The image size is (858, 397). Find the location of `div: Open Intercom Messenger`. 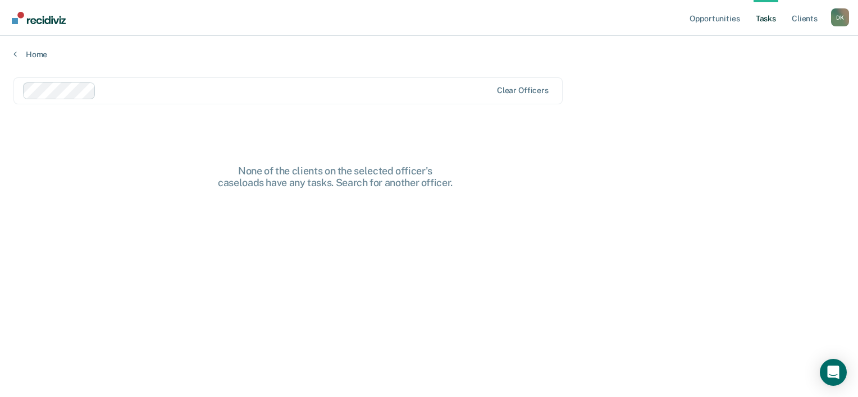

div: Open Intercom Messenger is located at coordinates (833, 373).